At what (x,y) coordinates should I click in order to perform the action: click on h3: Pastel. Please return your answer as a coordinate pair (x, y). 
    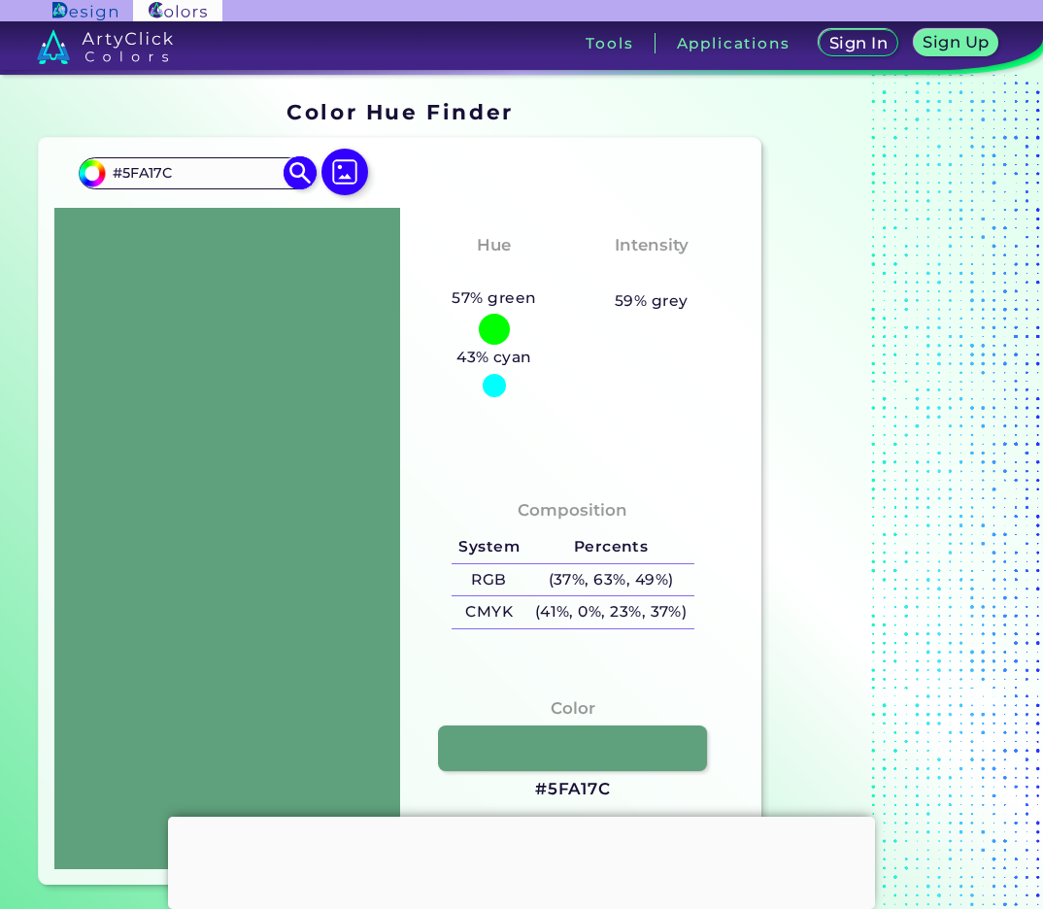
    Looking at the image, I should click on (651, 274).